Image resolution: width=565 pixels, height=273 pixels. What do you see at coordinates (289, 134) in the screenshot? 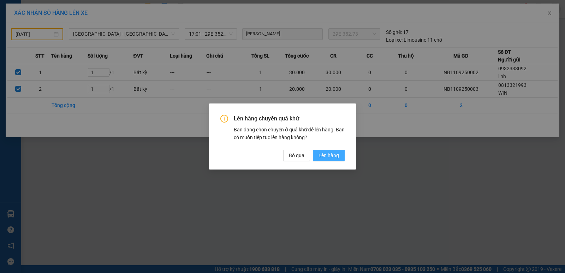
I see `div: Bạn đang chọn chuyến ở quá khứ để lên hàng. Bạn có muốn tiếp tục lên hàng không?` at bounding box center [289, 134].